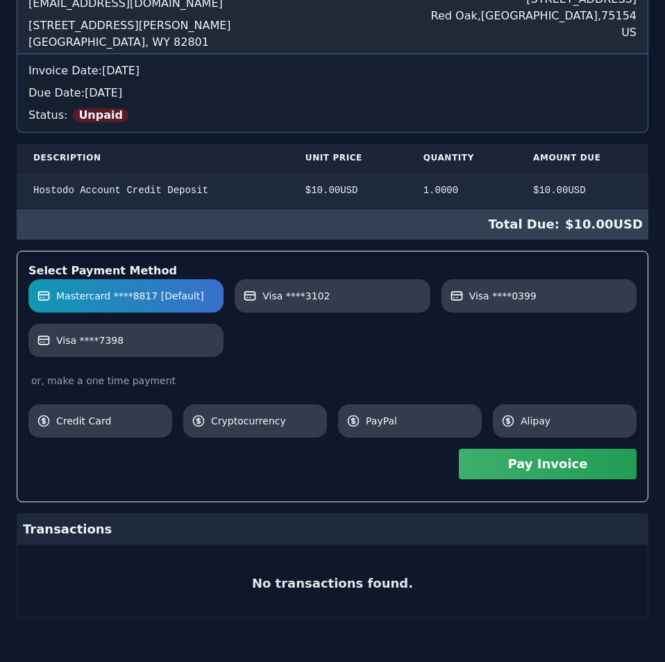 The height and width of the screenshot is (662, 665). Describe the element at coordinates (527, 224) in the screenshot. I see `span: Total Due:` at that location.